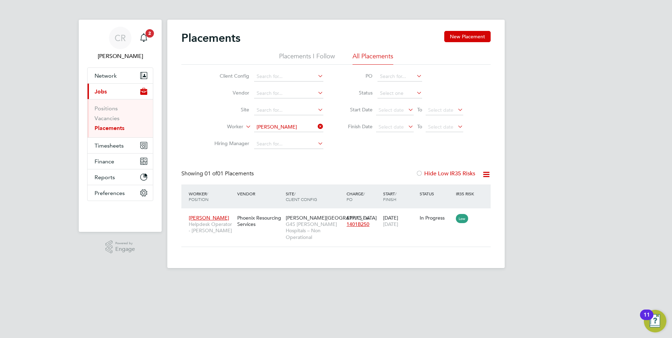 Image resolution: width=672 pixels, height=338 pixels. Describe the element at coordinates (229, 93) in the screenshot. I see `label: Vendor` at that location.